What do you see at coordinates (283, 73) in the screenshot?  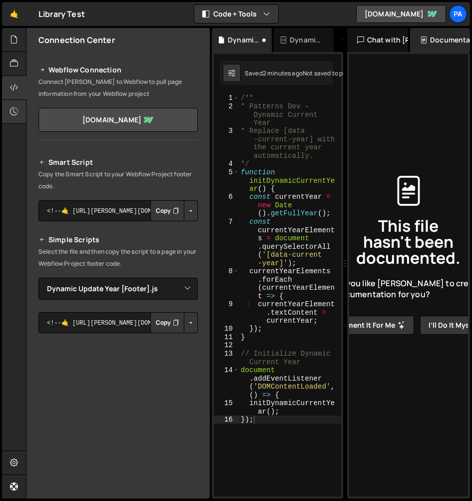 I see `div: 2 minutes ago` at bounding box center [283, 73].